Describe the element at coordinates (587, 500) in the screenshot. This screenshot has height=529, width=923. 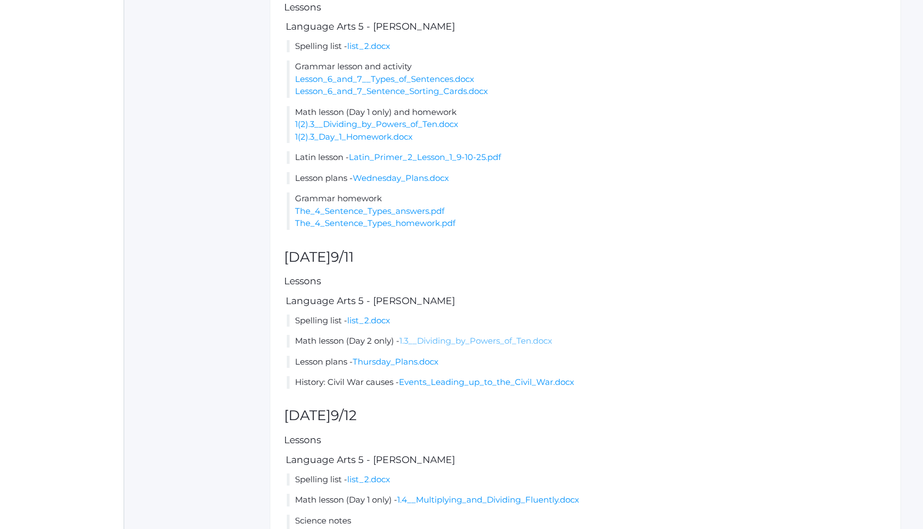
I see `li: Math lesson (Day 1 only) -` at that location.